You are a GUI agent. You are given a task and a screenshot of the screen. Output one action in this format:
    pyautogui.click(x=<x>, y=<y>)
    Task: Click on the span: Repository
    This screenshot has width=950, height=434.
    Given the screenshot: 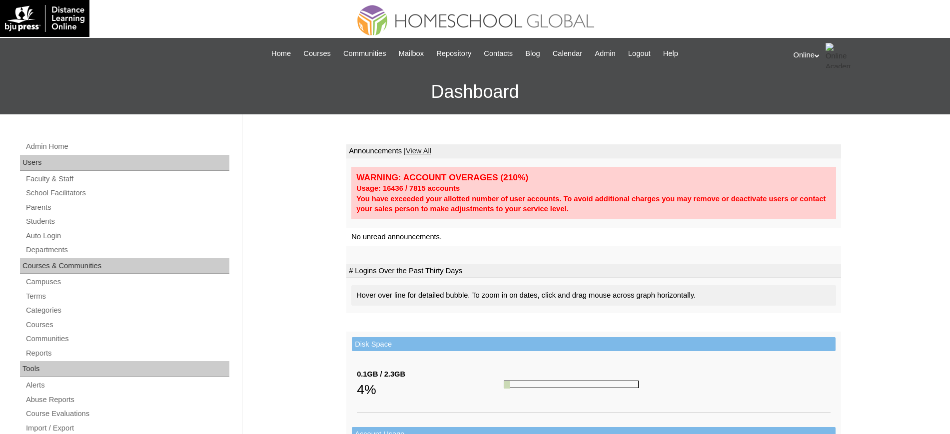 What is the action you would take?
    pyautogui.click(x=454, y=53)
    